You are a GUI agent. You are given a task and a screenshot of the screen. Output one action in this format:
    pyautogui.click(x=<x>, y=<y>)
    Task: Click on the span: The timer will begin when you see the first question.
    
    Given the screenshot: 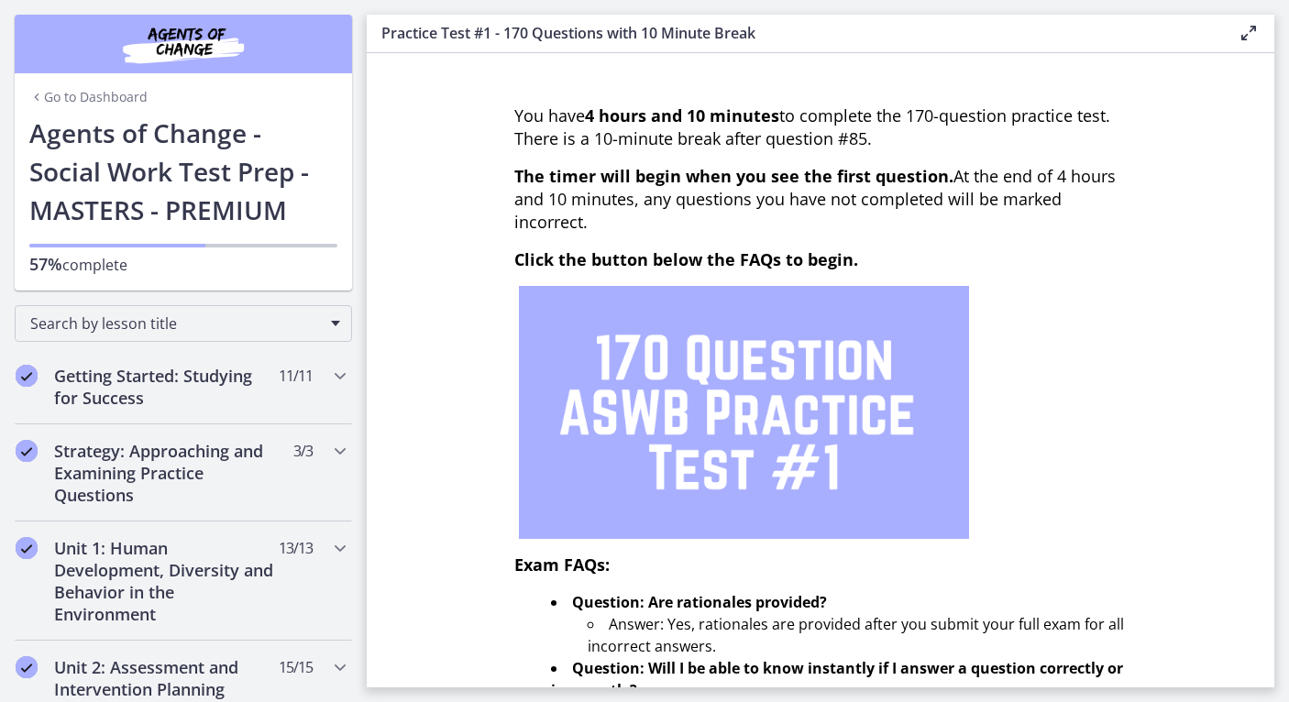 What is the action you would take?
    pyautogui.click(x=734, y=176)
    